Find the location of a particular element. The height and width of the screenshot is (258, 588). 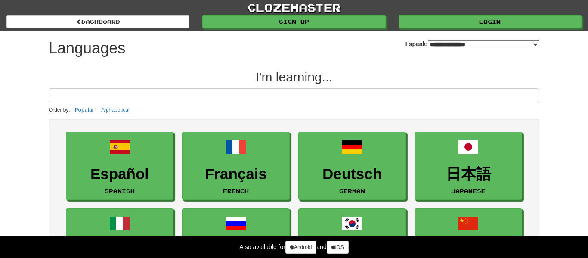

button: Alphabetical is located at coordinates (115, 110).